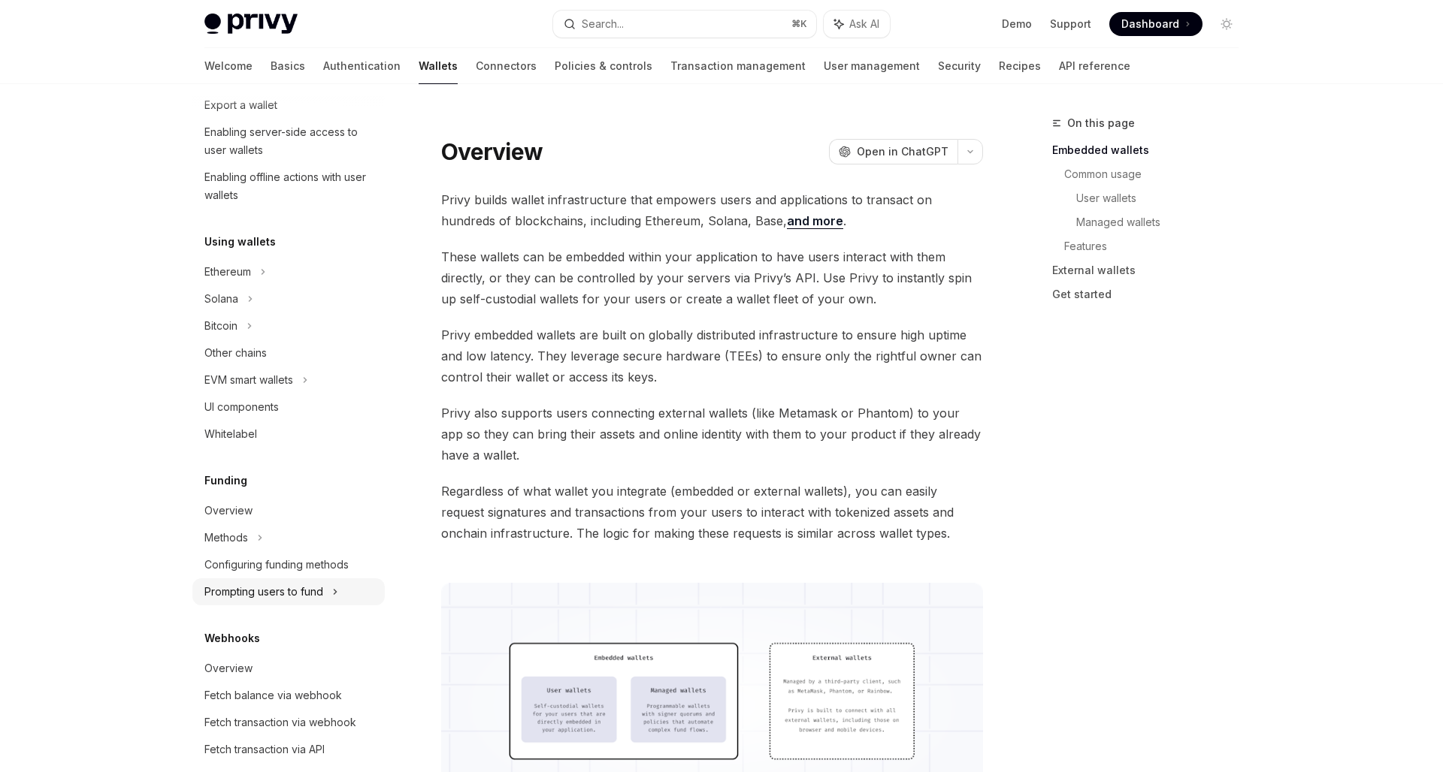 Image resolution: width=1443 pixels, height=772 pixels. I want to click on a: Support, so click(1070, 24).